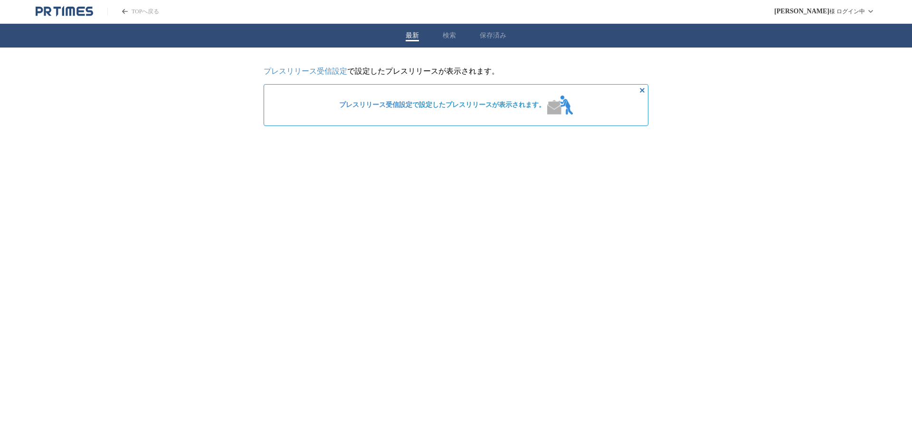 The height and width of the screenshot is (433, 912). What do you see at coordinates (493, 36) in the screenshot?
I see `button: 保存済み` at bounding box center [493, 36].